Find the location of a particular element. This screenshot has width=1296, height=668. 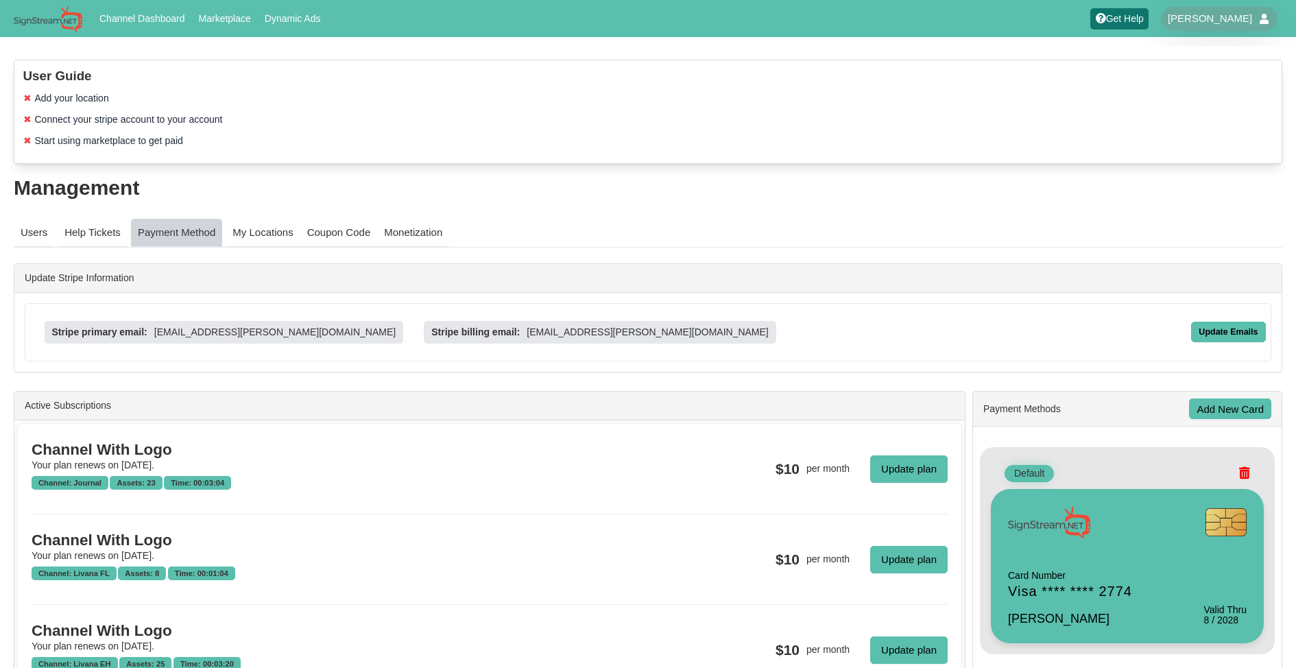

h3: Stripe primary email: is located at coordinates (99, 332).